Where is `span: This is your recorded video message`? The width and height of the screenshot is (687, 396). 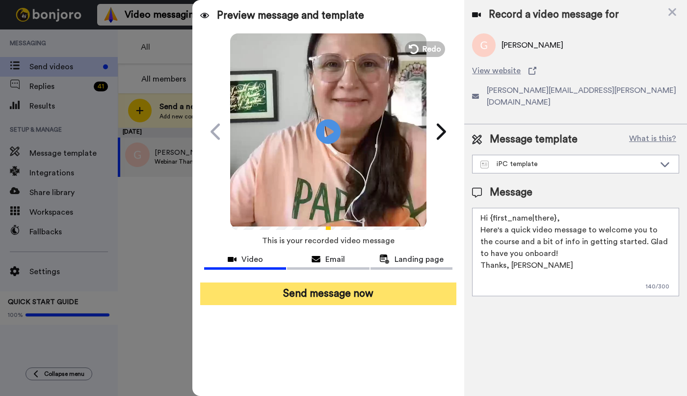
span: This is your recorded video message is located at coordinates (328, 241).